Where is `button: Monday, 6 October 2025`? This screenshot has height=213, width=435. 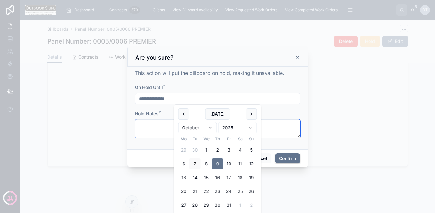
button: Monday, 6 October 2025 is located at coordinates (184, 164).